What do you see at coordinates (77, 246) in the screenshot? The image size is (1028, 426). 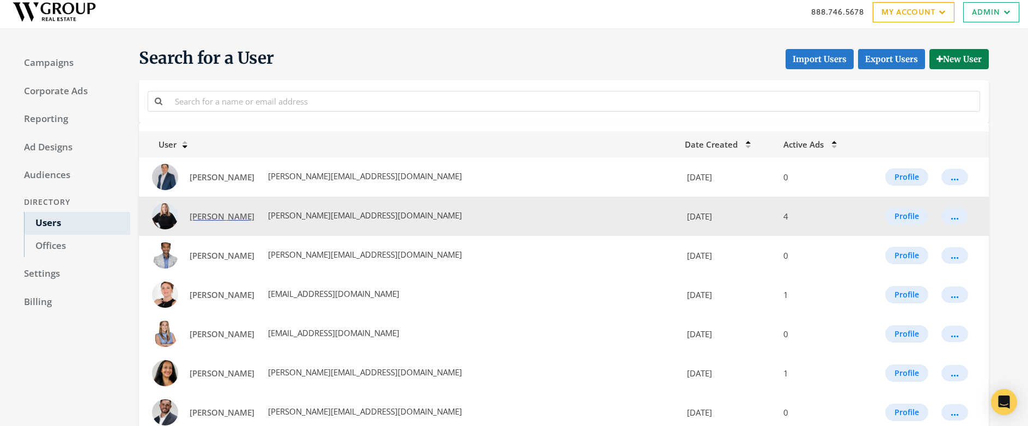 I see `a: Offices` at bounding box center [77, 246].